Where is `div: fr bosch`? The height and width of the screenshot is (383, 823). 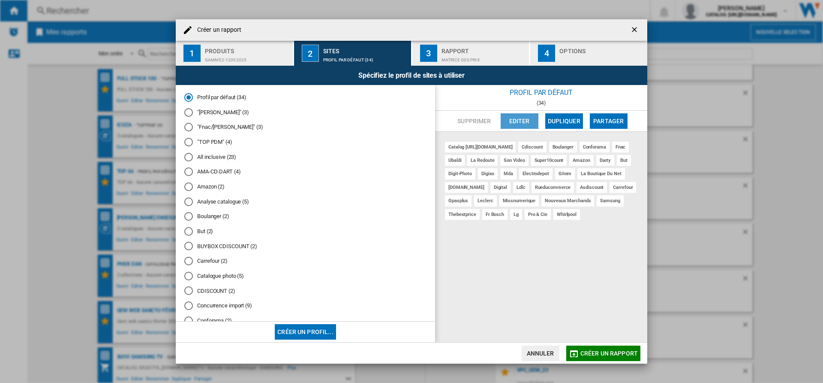 div: fr bosch is located at coordinates (495, 214).